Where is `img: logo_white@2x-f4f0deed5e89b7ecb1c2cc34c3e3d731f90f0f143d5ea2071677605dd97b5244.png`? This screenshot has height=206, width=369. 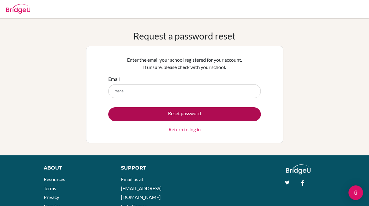
img: logo_white@2x-f4f0deed5e89b7ecb1c2cc34c3e3d731f90f0f143d5ea2071677605dd97b5244.png is located at coordinates (298, 169).